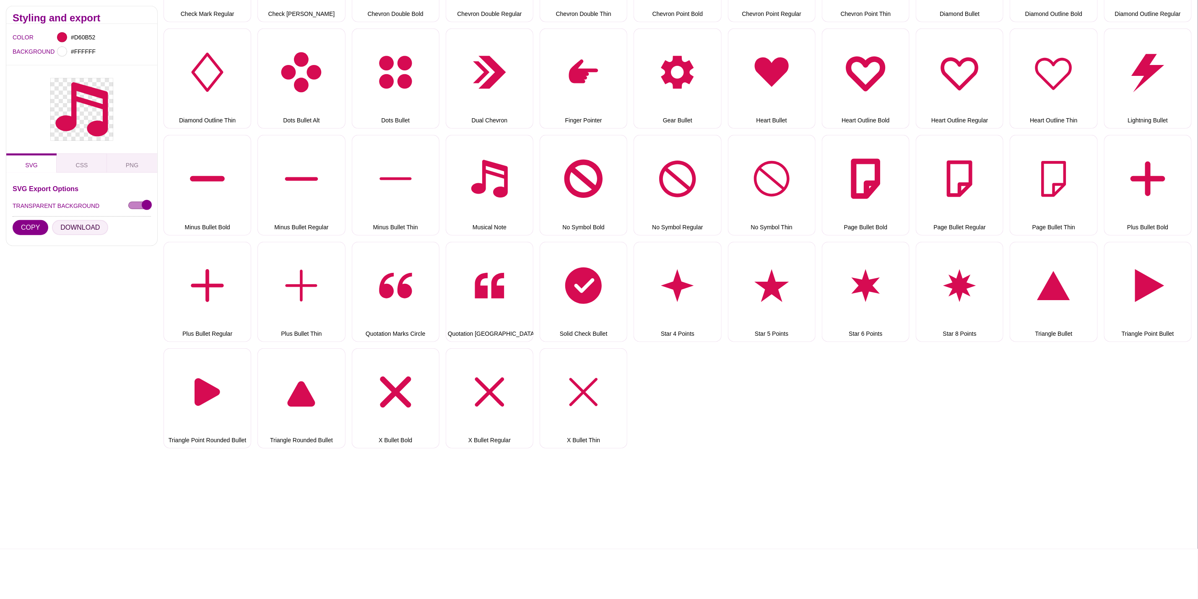 This screenshot has width=1198, height=599. I want to click on button: Lightning Bullet, so click(1148, 78).